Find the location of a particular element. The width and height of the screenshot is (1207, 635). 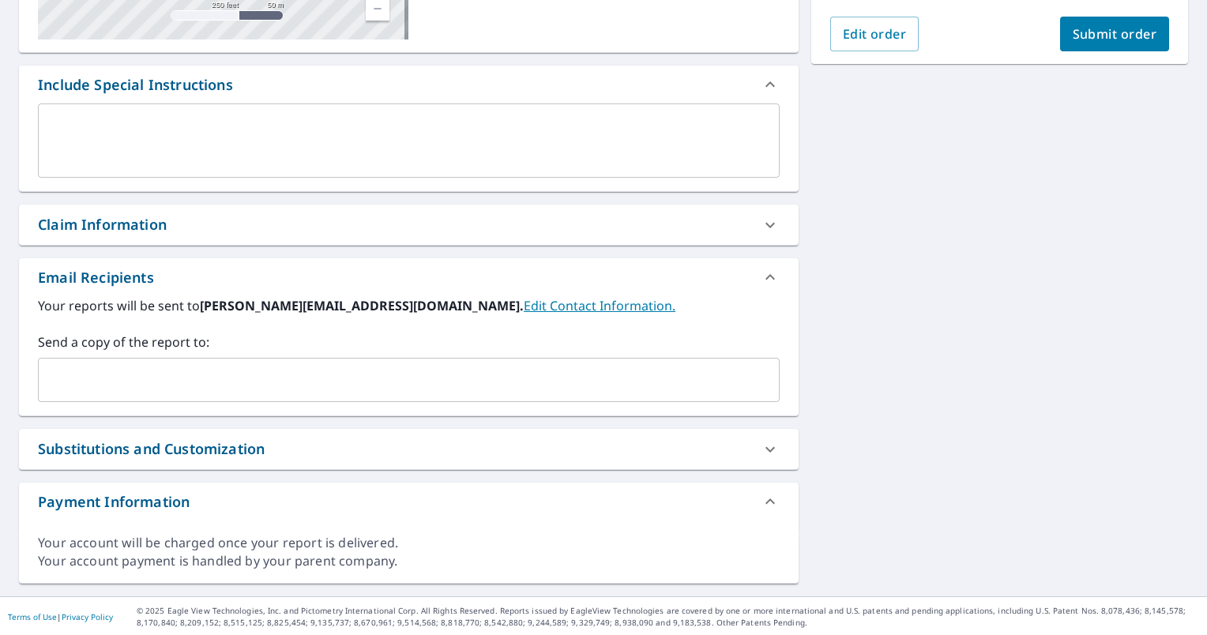

p: © 2025 Eagle View Technologies, Inc. and Pictometry International Corp. All Rights Reserved. Repo... is located at coordinates (667, 617).